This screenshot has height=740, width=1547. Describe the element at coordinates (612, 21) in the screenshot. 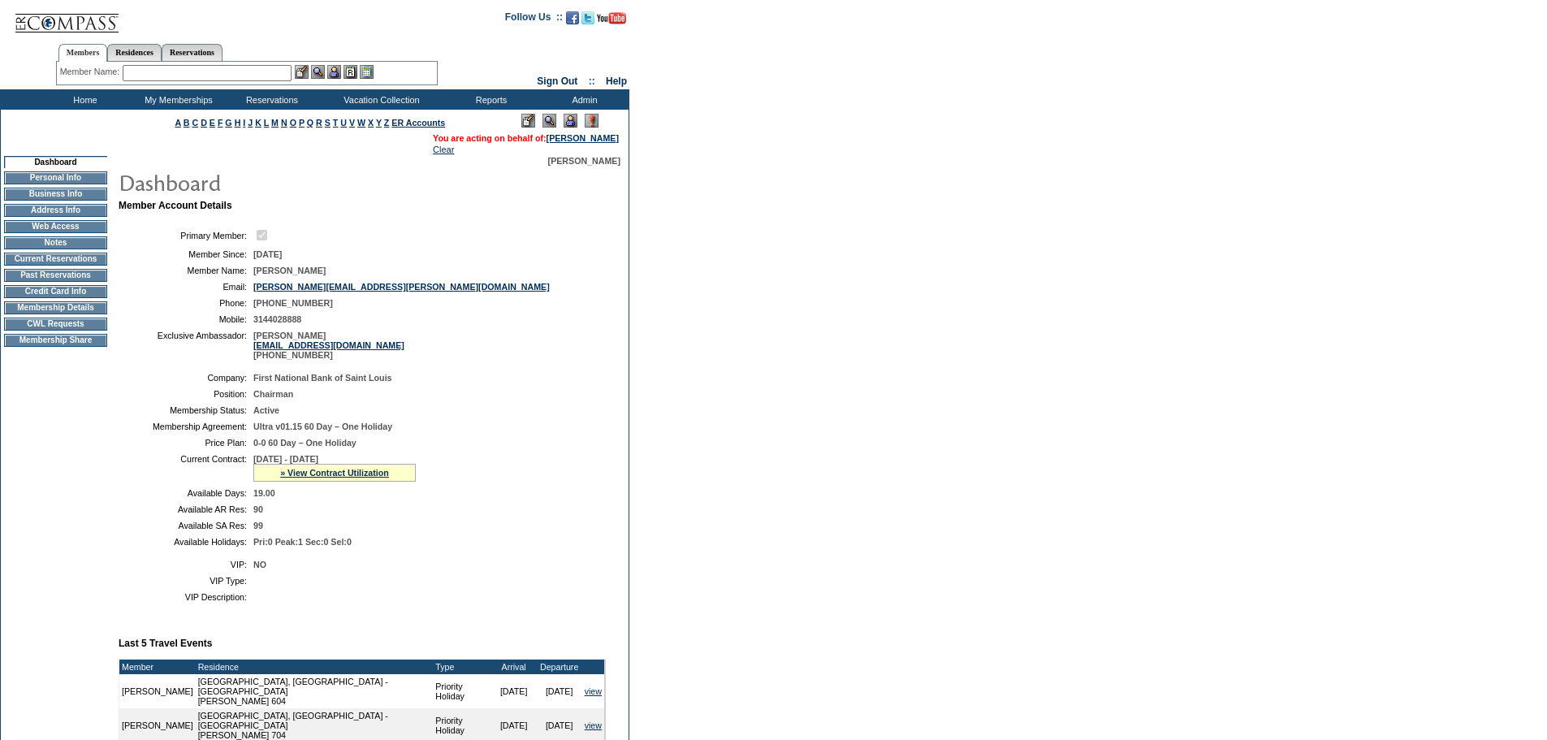

I see `a: Subscribe to our YouTube Channel` at that location.